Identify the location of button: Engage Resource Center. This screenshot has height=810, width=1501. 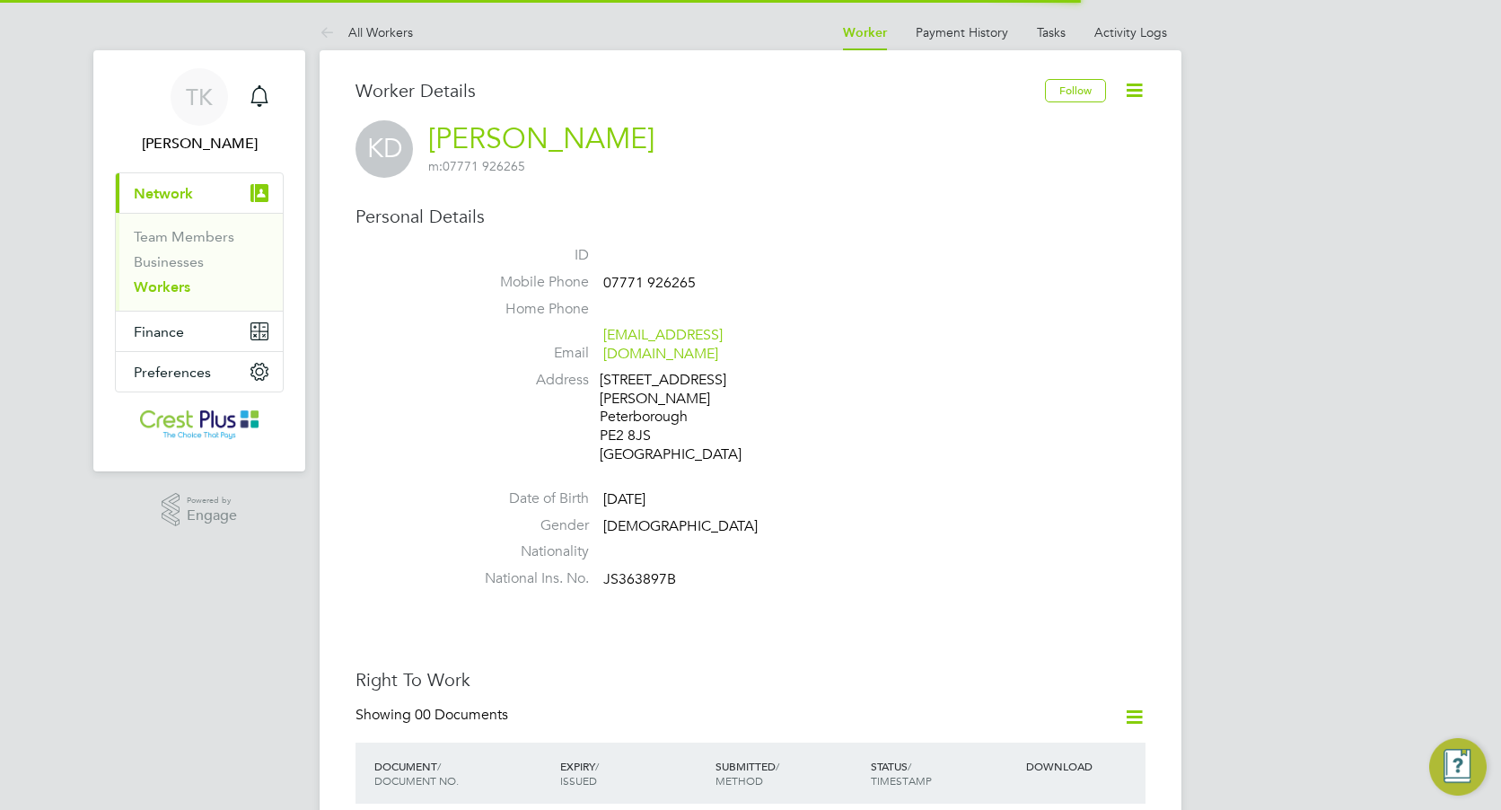
(1457, 766).